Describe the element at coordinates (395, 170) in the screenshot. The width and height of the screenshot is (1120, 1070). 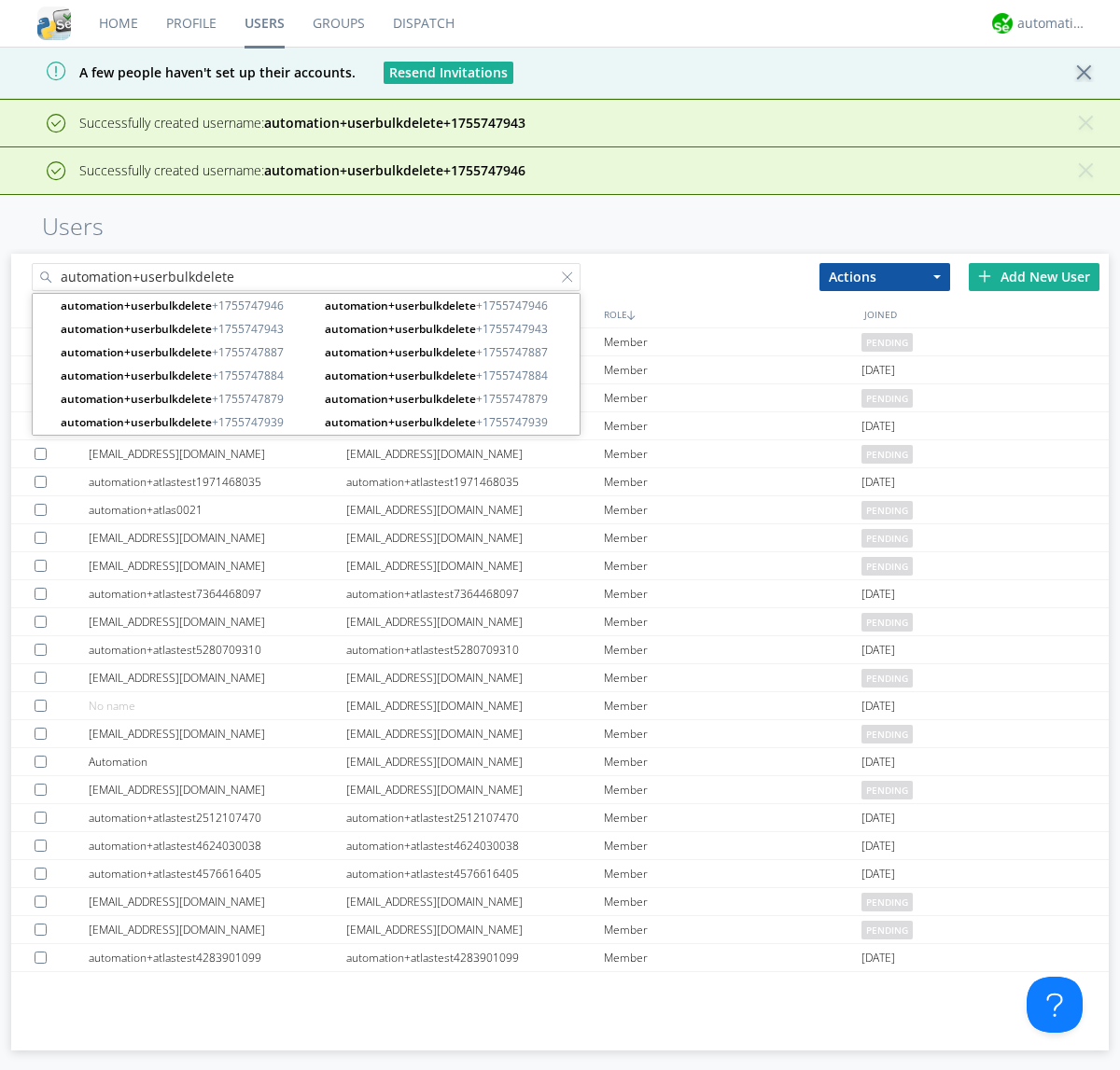
I see `strong: automation+userbulkdelete+1755747946` at that location.